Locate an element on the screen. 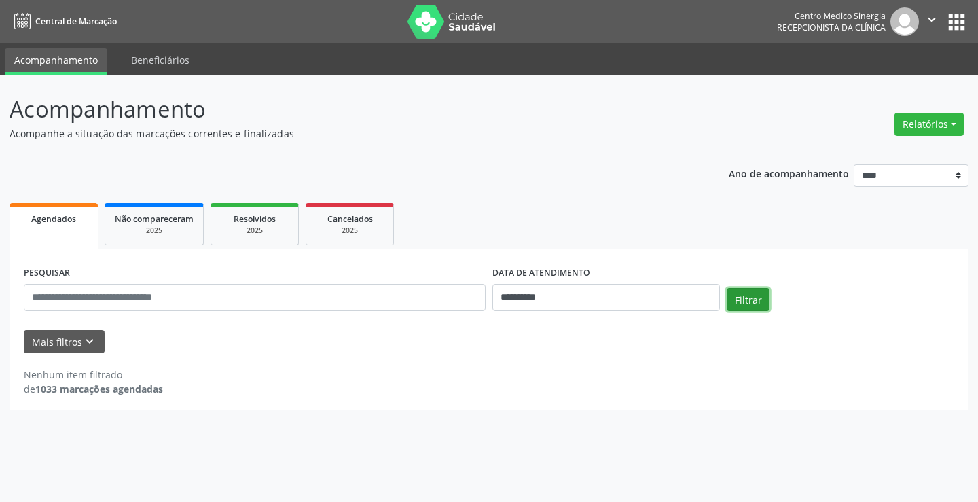 The height and width of the screenshot is (502, 978). label: DATA DE ATENDIMENTO is located at coordinates (541, 273).